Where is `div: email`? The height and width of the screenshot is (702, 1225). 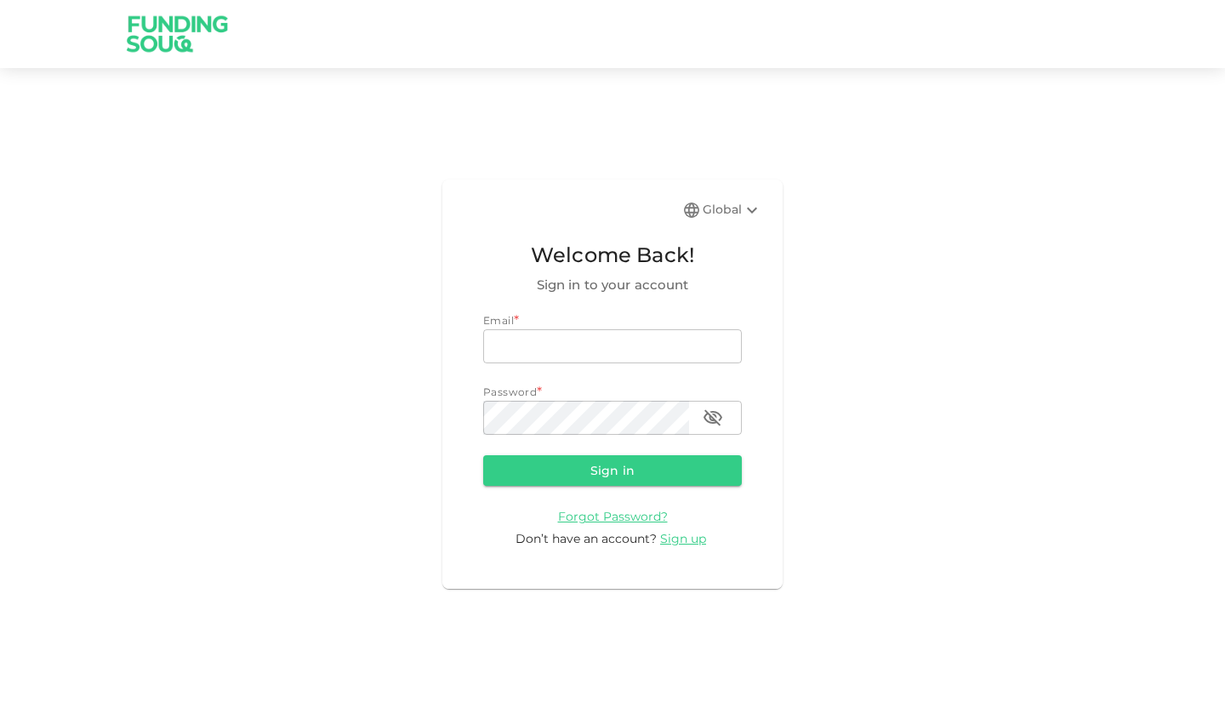
div: email is located at coordinates (612, 346).